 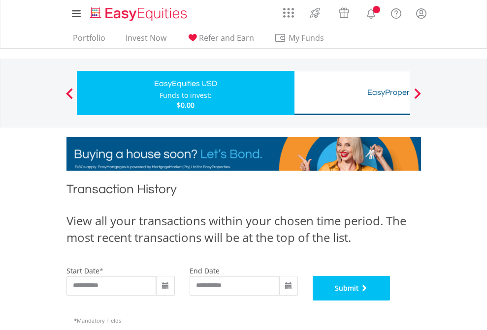 What do you see at coordinates (186, 105) in the screenshot?
I see `span: $0.00` at bounding box center [186, 105].